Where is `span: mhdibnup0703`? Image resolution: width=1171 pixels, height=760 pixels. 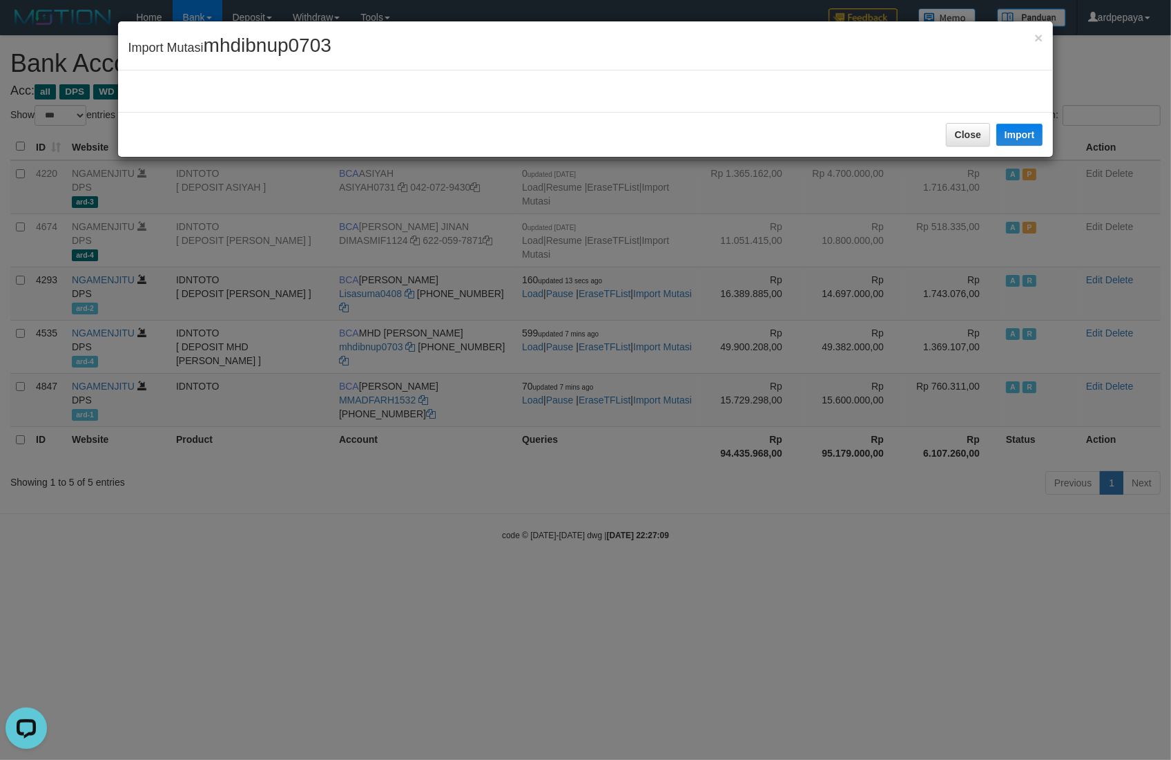 span: mhdibnup0703 is located at coordinates (267, 45).